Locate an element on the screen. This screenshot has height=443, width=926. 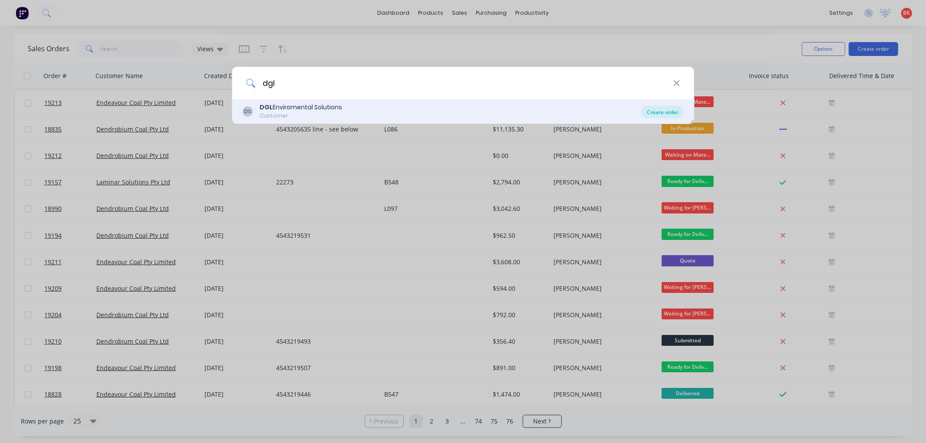
input: Enter a customer name to create a new order... is located at coordinates (464, 83).